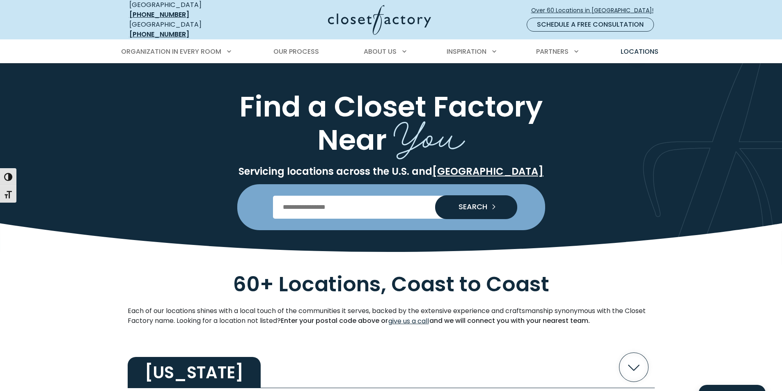 The width and height of the screenshot is (782, 391). I want to click on span: Find a Closet Factory, so click(391, 106).